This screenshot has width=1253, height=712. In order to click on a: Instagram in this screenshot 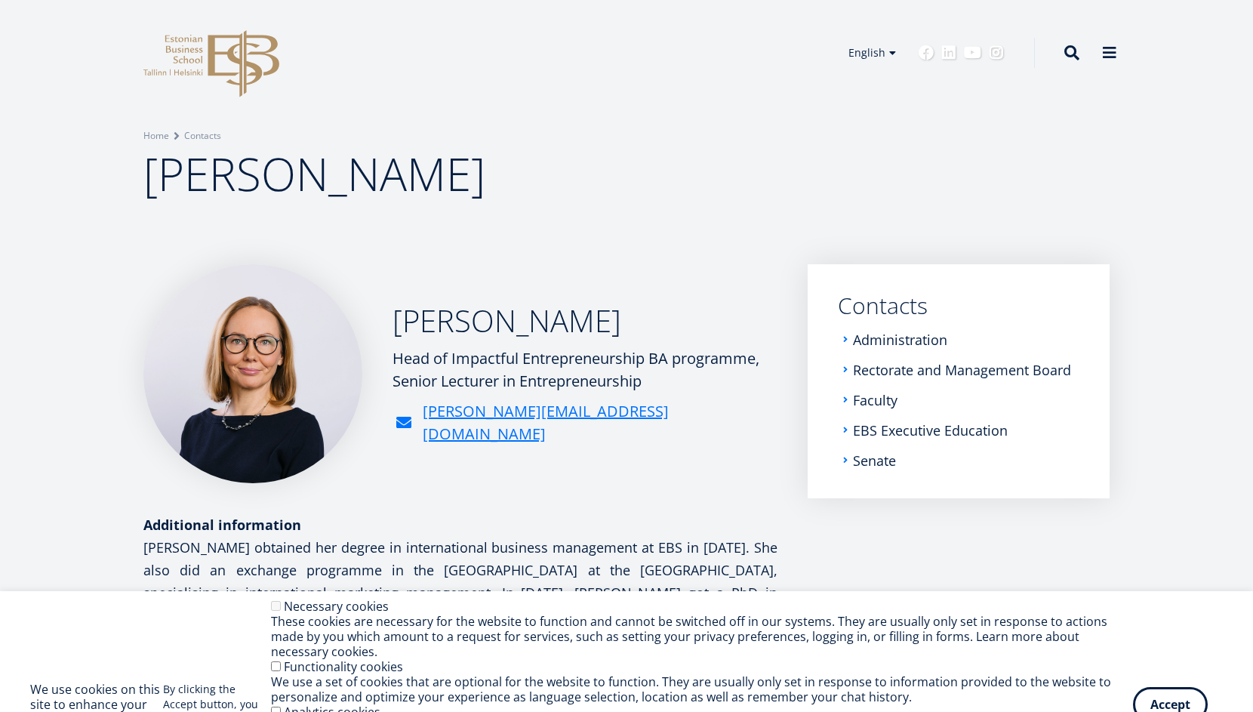, I will do `click(997, 53)`.